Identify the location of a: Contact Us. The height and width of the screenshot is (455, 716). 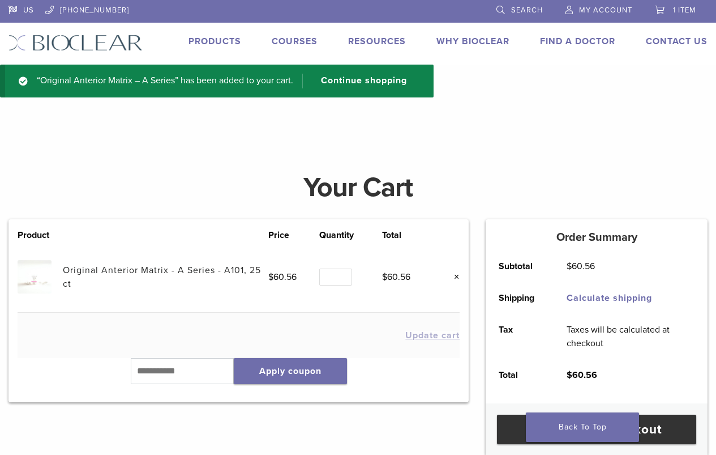
(676, 41).